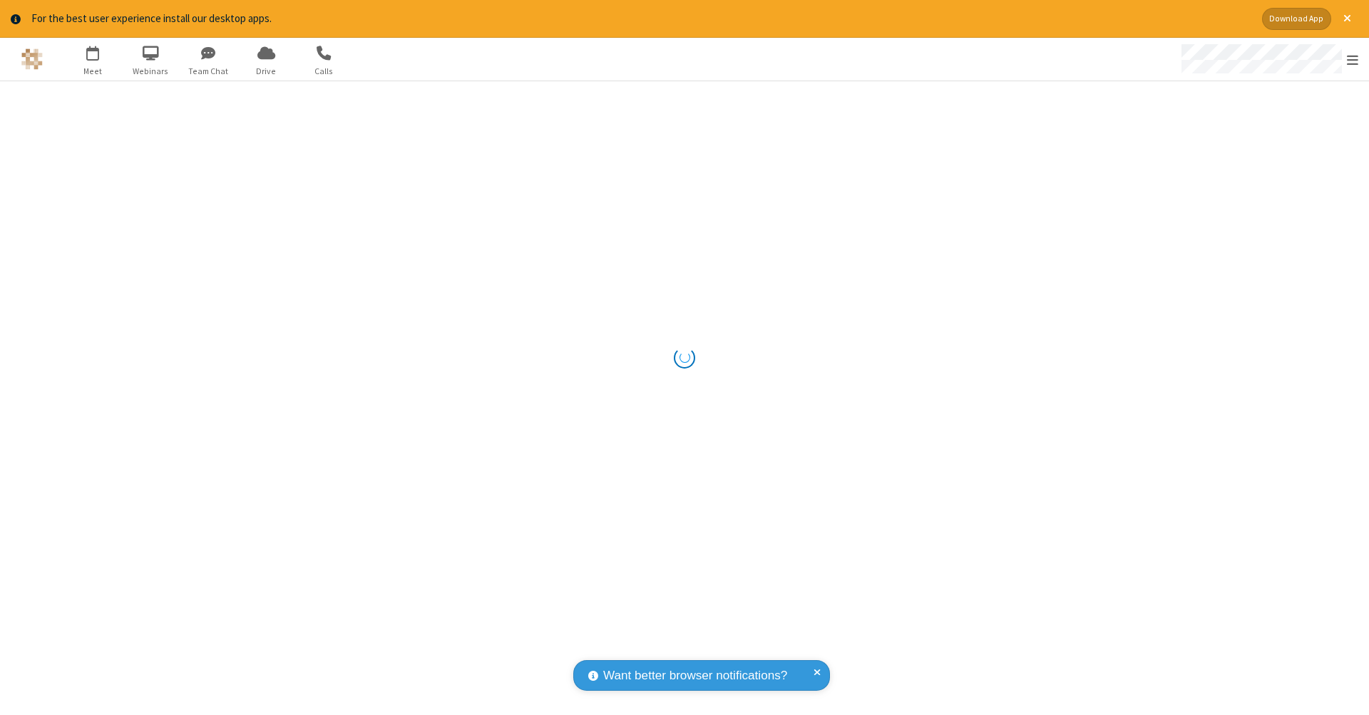 This screenshot has height=715, width=1369. Describe the element at coordinates (641, 19) in the screenshot. I see `div: For the best user experience install our desktop apps.` at that location.